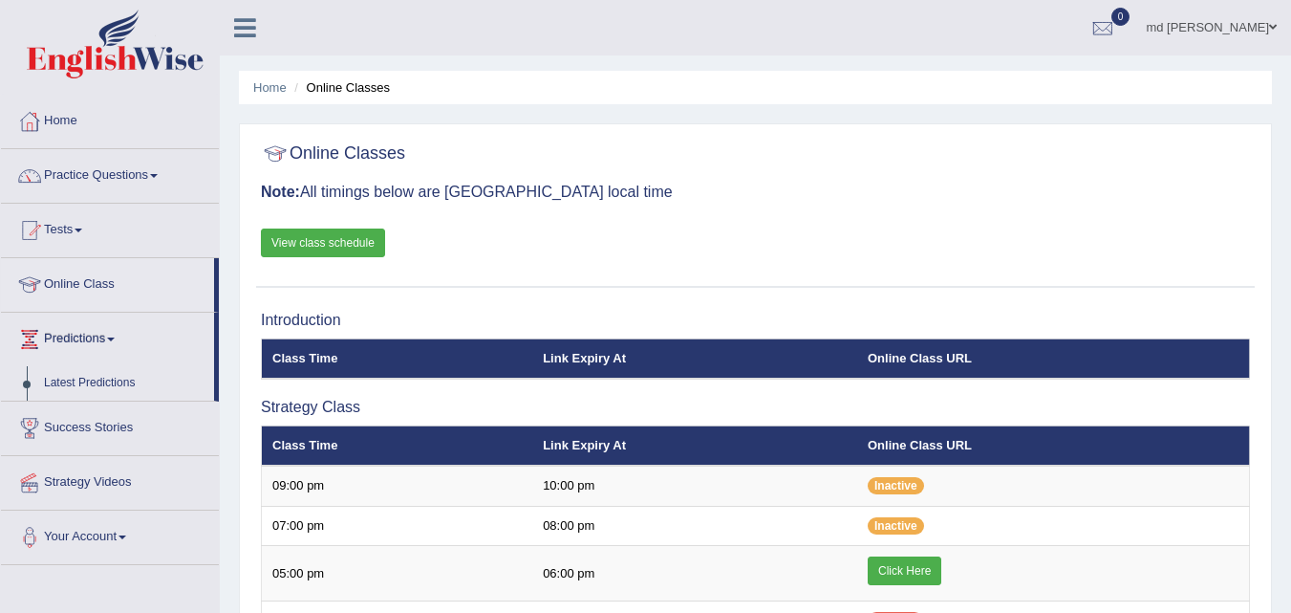  I want to click on a: Predictions, so click(107, 336).